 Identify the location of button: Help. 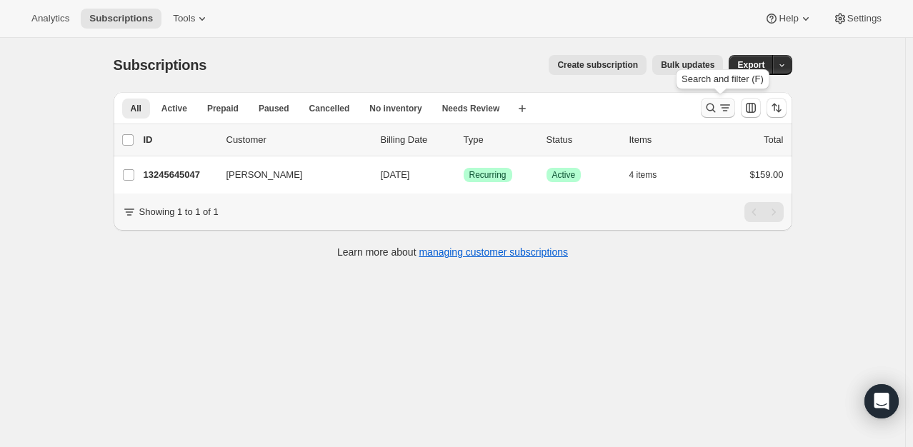
(788, 19).